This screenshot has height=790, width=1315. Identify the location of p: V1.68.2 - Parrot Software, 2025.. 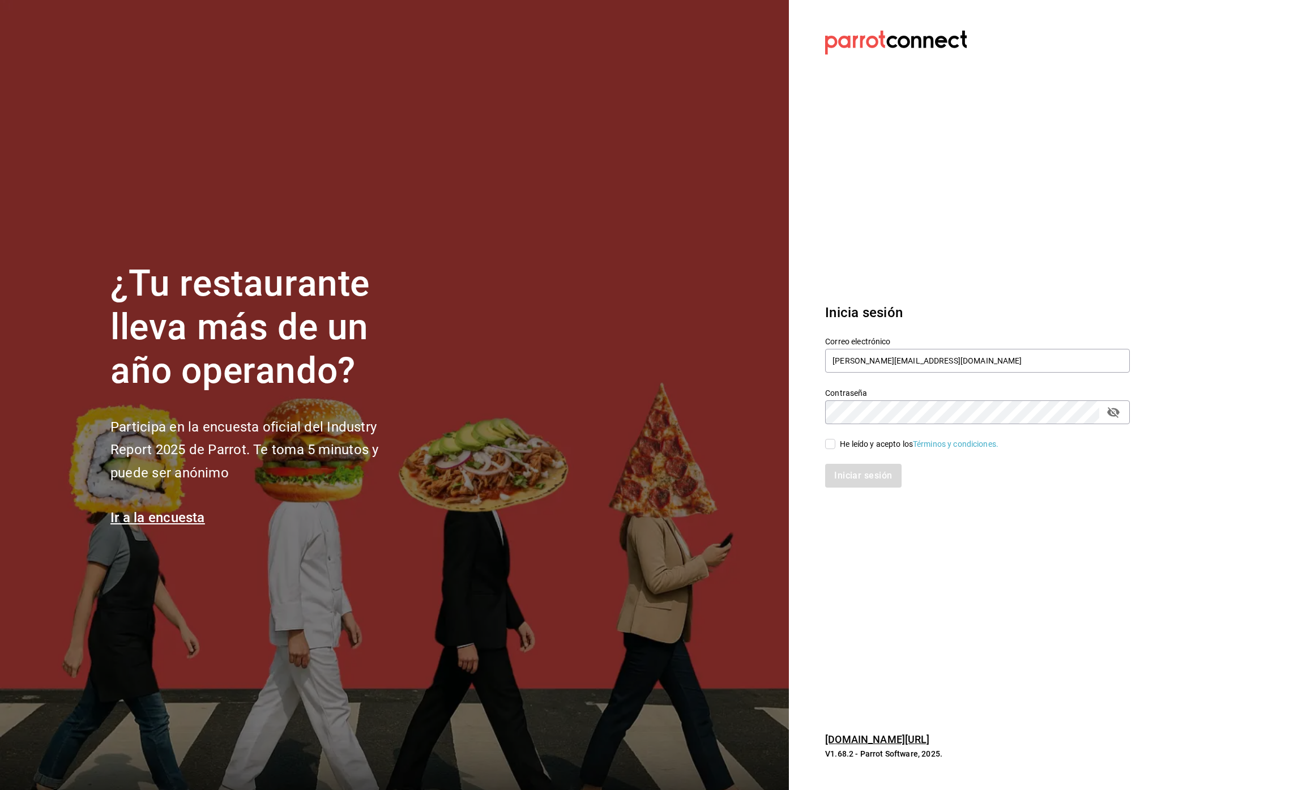
(978, 754).